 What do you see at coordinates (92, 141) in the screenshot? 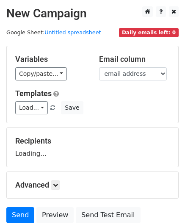
I see `h5: Recipients` at bounding box center [92, 141].